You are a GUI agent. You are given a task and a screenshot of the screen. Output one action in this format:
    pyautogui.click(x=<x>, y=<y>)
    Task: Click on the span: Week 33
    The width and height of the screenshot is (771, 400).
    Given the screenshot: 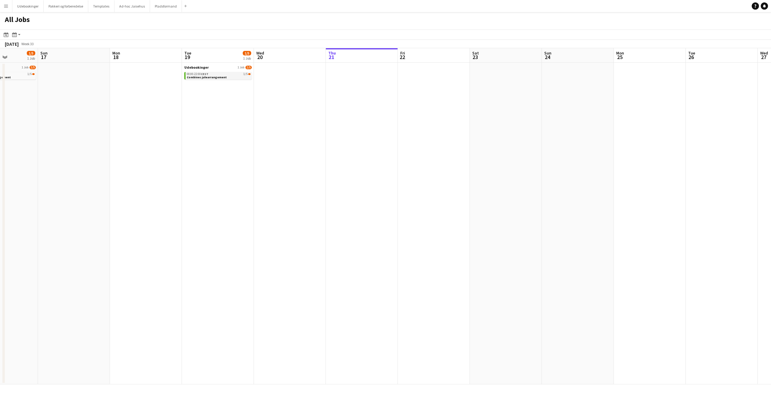 What is the action you would take?
    pyautogui.click(x=27, y=44)
    